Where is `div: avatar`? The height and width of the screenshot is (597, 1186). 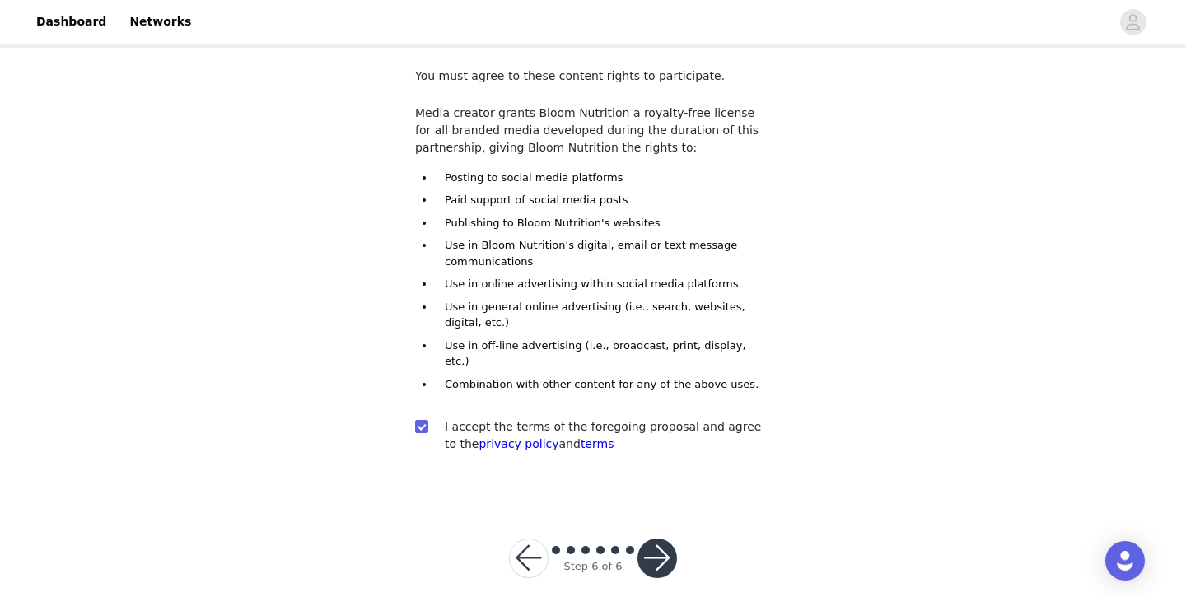
div: avatar is located at coordinates (1132, 22).